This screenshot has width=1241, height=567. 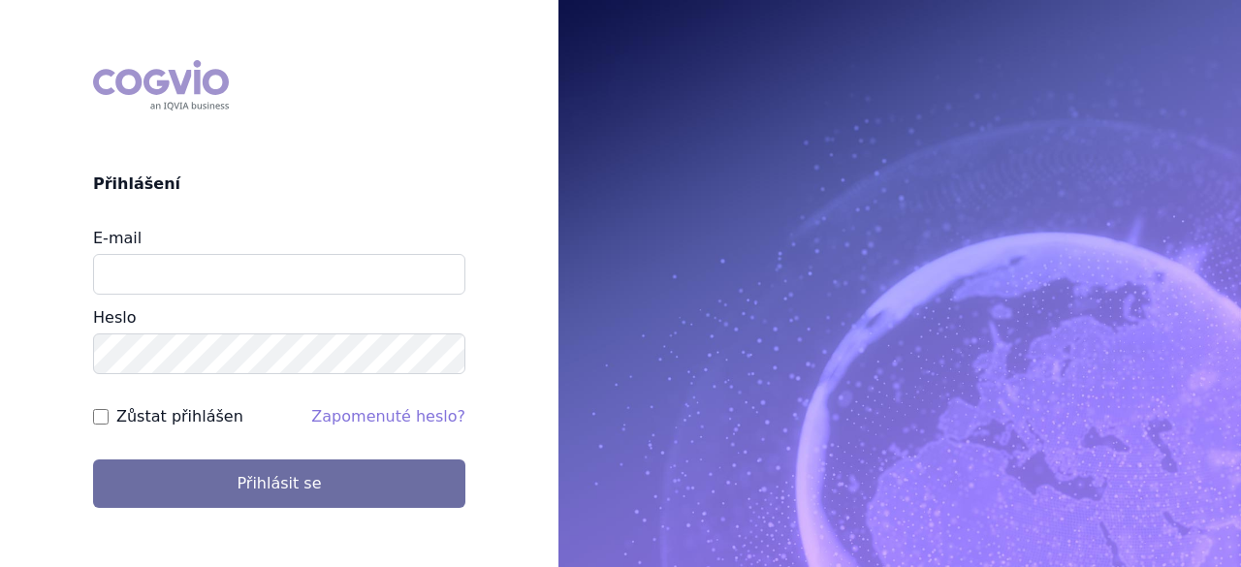 What do you see at coordinates (179, 417) in the screenshot?
I see `label: Zůstat přihlášen` at bounding box center [179, 417].